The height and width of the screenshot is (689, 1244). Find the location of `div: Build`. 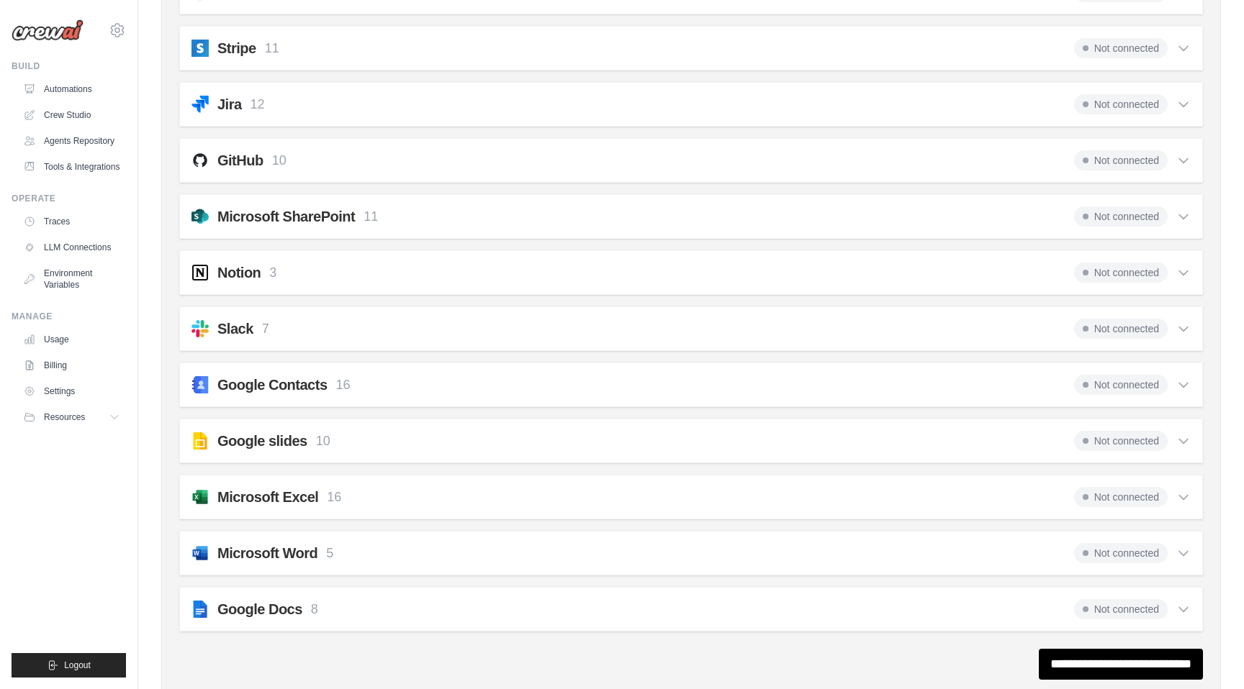

div: Build is located at coordinates (68, 66).